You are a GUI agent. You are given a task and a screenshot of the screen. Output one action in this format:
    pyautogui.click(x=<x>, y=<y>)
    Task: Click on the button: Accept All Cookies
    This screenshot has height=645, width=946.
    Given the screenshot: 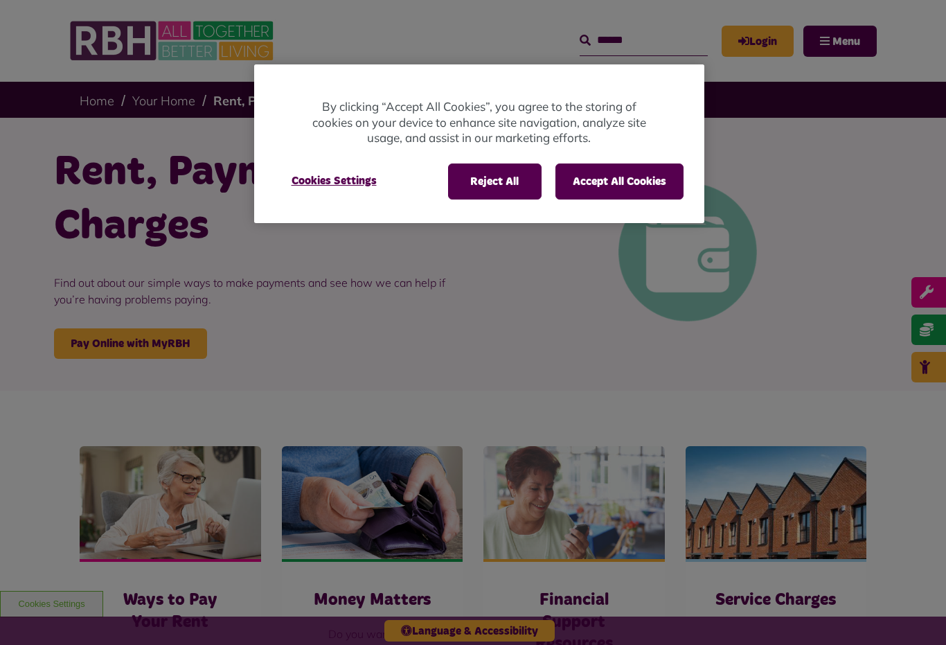 What is the action you would take?
    pyautogui.click(x=619, y=181)
    